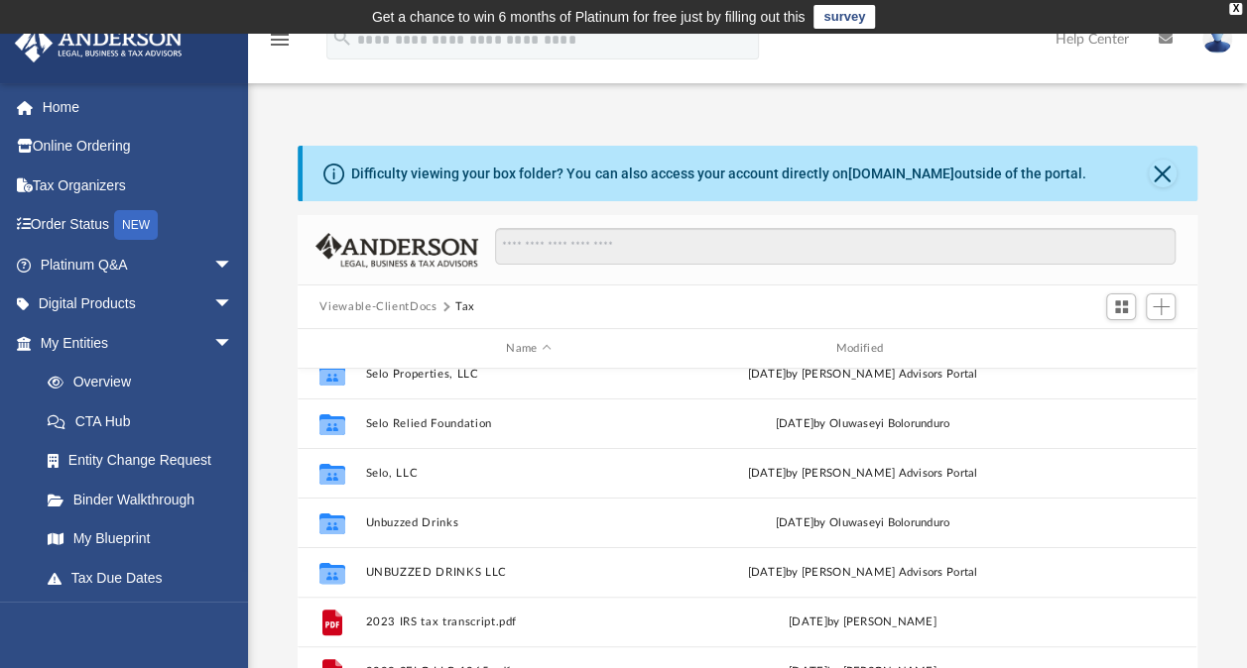  I want to click on button: Add, so click(1160, 307).